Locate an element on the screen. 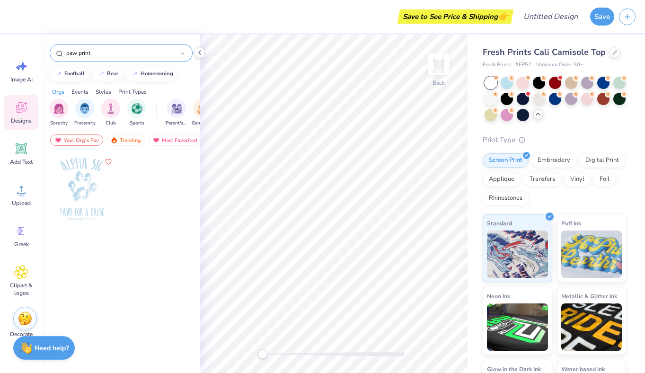 The image size is (645, 373). div: Trending is located at coordinates (125, 140).